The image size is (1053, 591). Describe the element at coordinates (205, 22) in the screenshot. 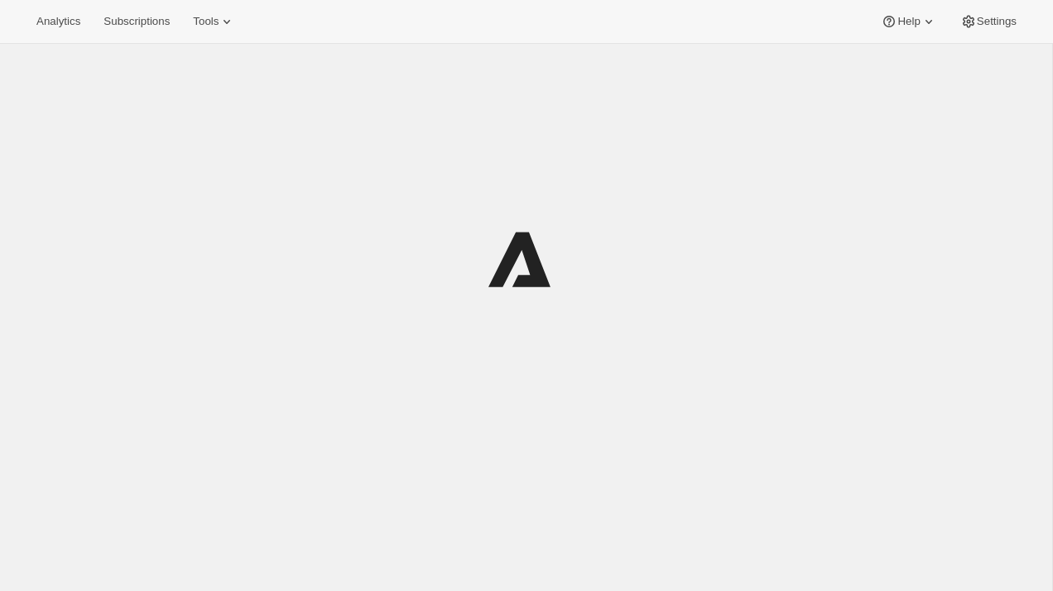

I see `span: Tools` at that location.